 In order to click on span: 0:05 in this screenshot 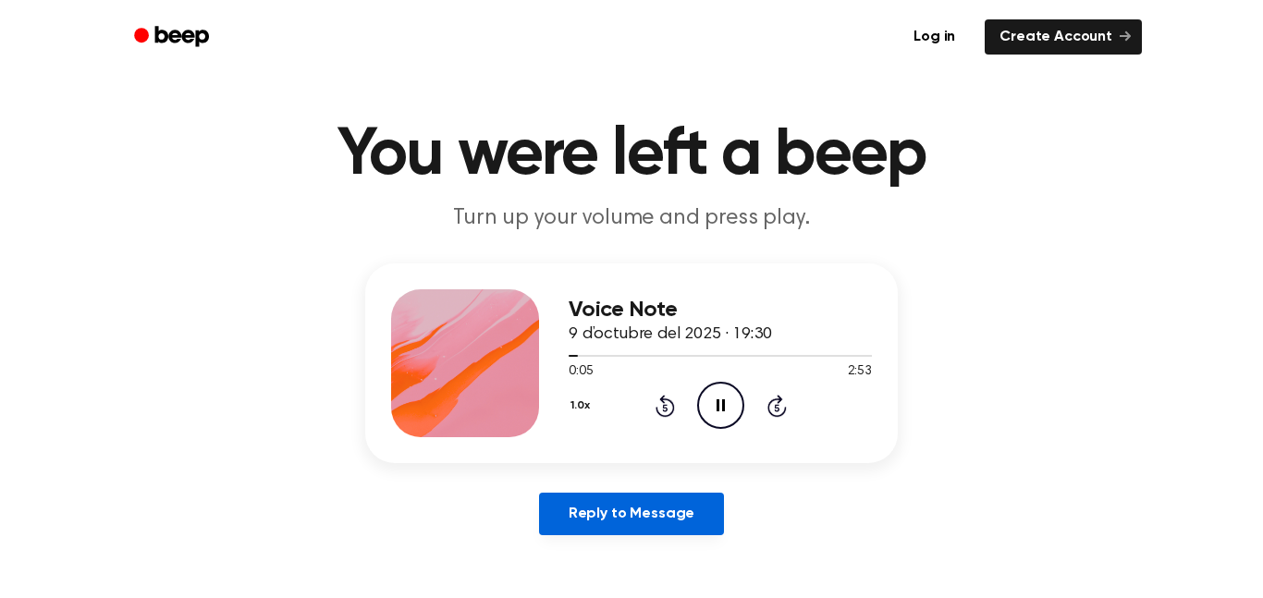, I will do `click(581, 372)`.